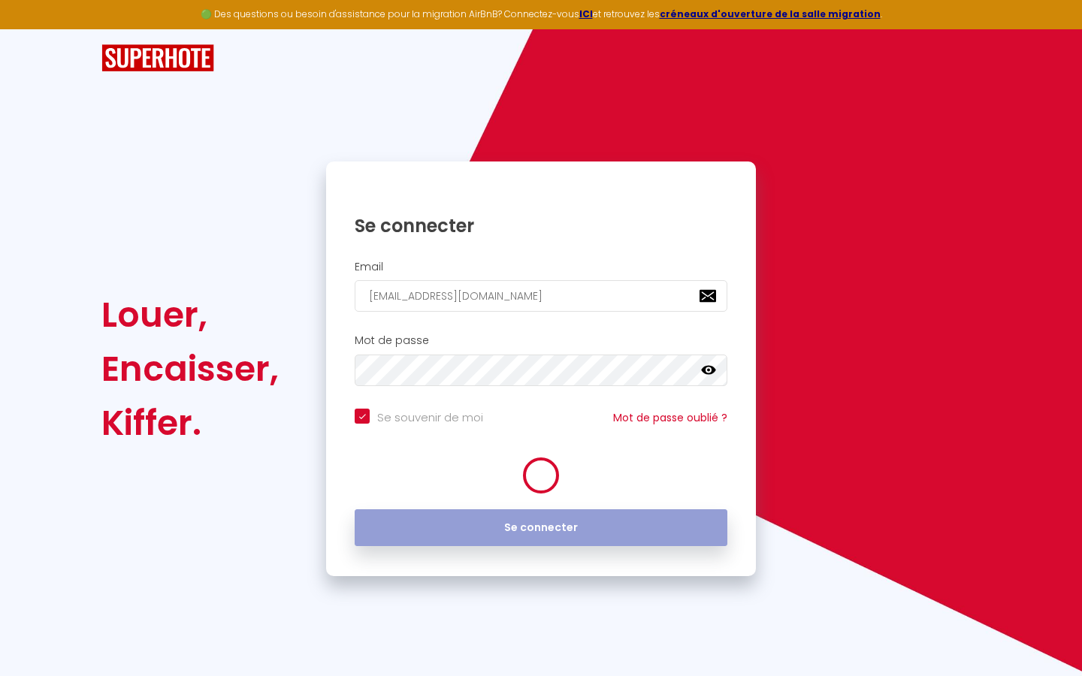  I want to click on button: Se connecter, so click(541, 528).